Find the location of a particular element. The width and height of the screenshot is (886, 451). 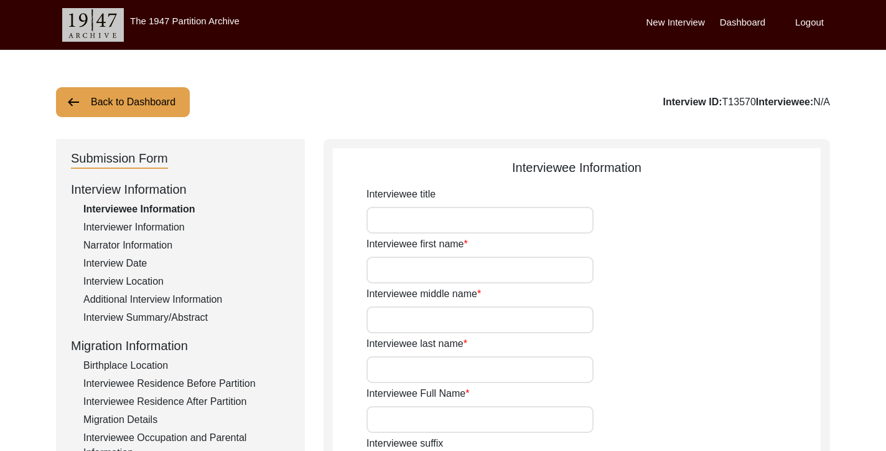

label: The 1947 Partition Archive is located at coordinates (185, 21).